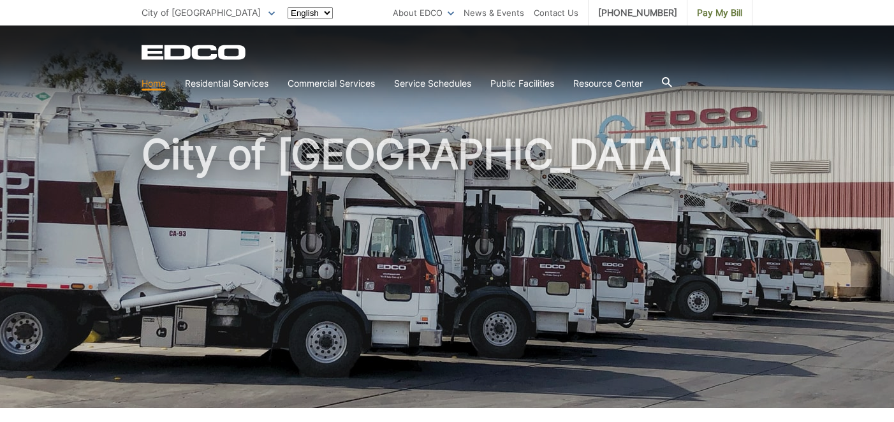 The image size is (894, 422). I want to click on a: EDCD logo. Return to the homepage., so click(195, 52).